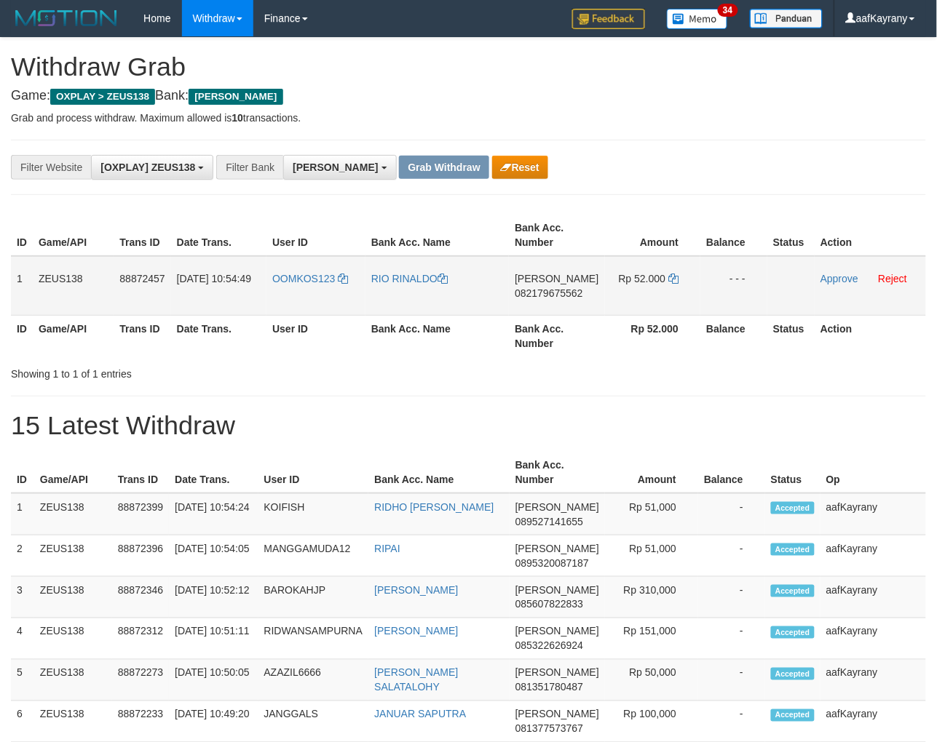  What do you see at coordinates (140, 597) in the screenshot?
I see `td: 88872346` at bounding box center [140, 597].